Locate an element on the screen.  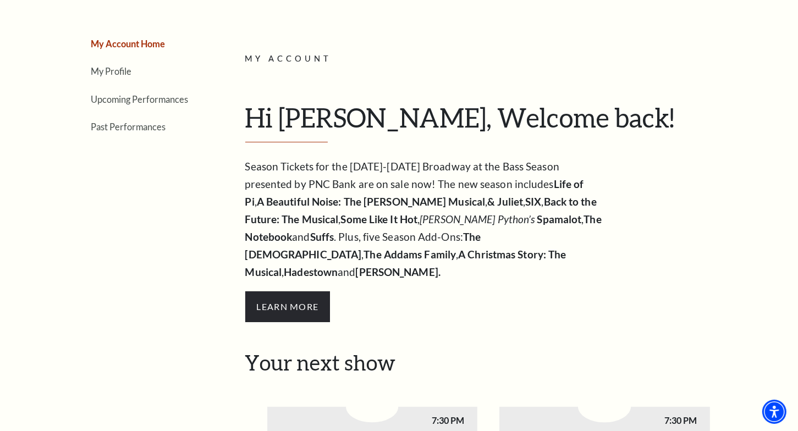
a: My Account Home is located at coordinates (128, 43).